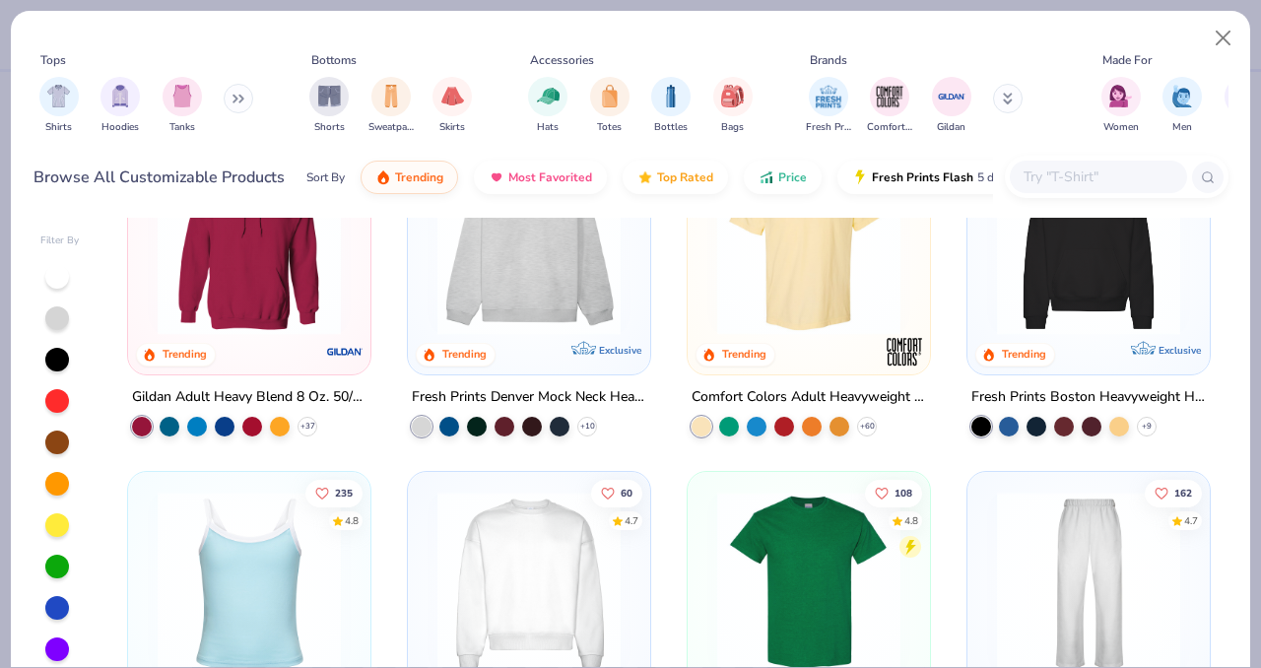 The image size is (1261, 668). Describe the element at coordinates (1014, 177) in the screenshot. I see `span: 5 day delivery` at that location.